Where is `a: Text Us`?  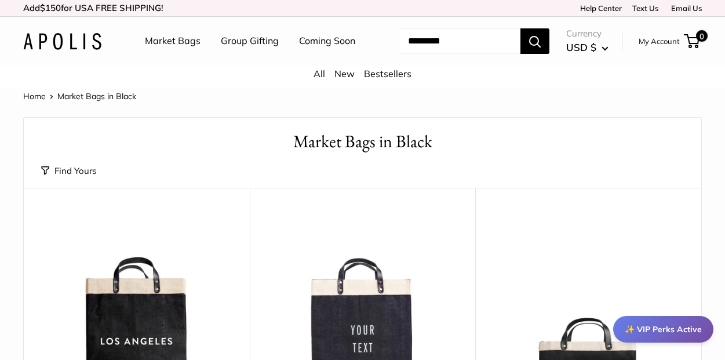 a: Text Us is located at coordinates (645, 8).